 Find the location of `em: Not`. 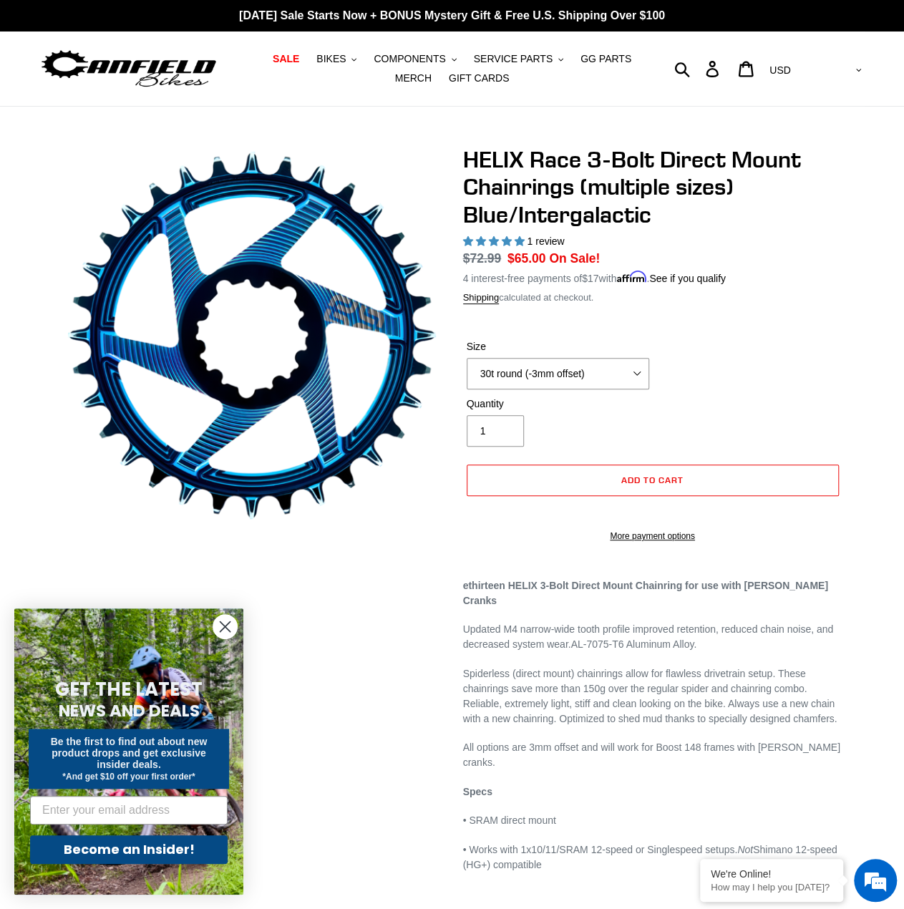

em: Not is located at coordinates (745, 850).